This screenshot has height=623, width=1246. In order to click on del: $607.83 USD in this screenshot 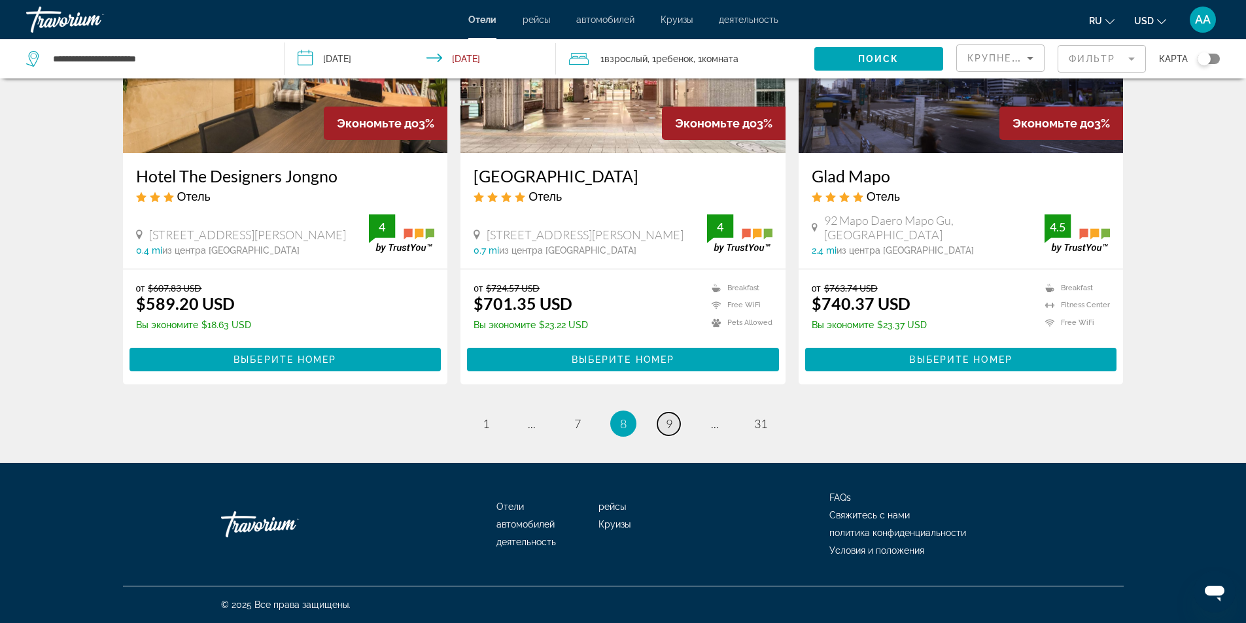, I will do `click(175, 288)`.